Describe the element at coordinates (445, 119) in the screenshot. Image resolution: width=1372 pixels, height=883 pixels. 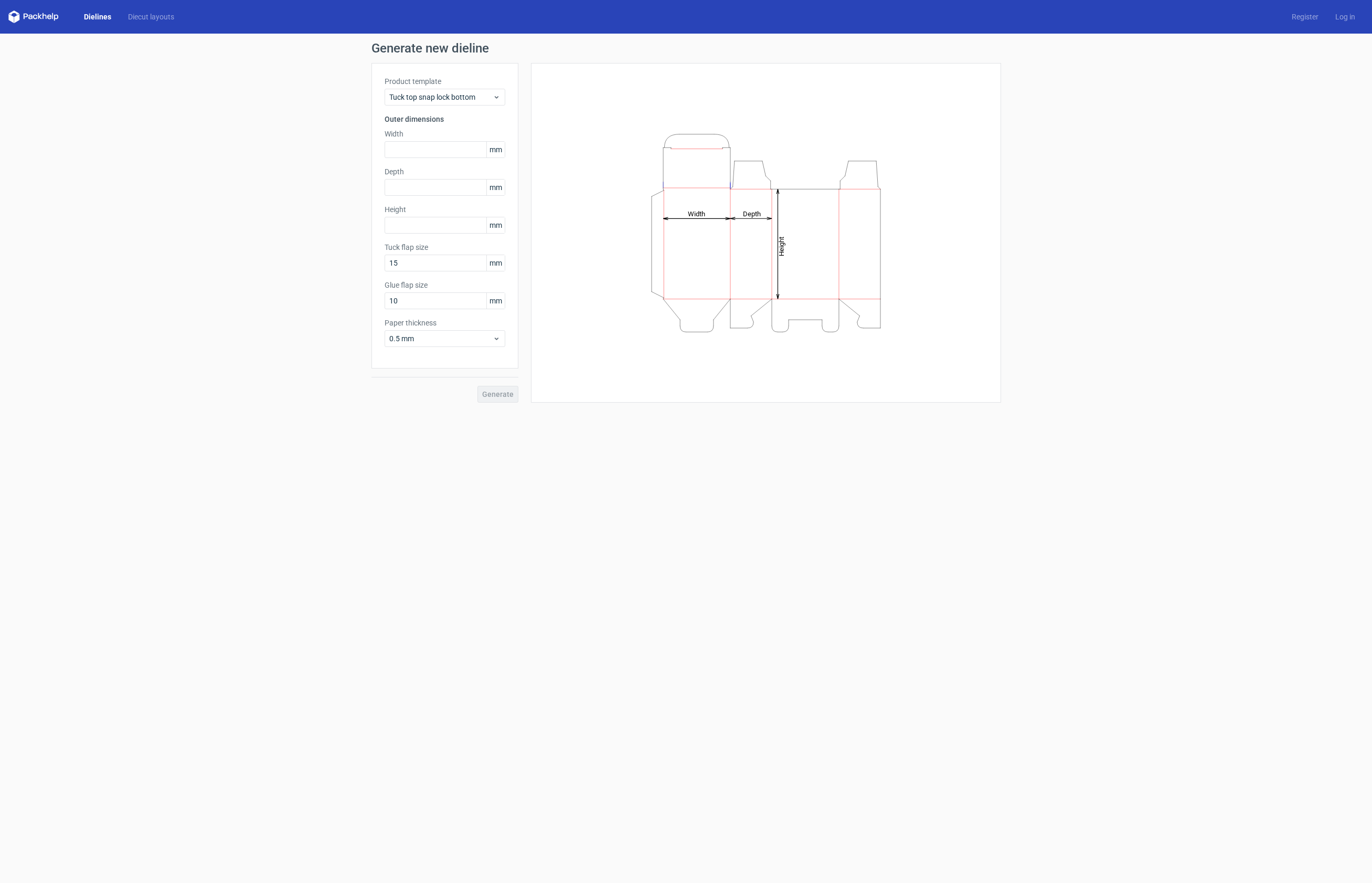
I see `h3: Outer dimensions` at that location.